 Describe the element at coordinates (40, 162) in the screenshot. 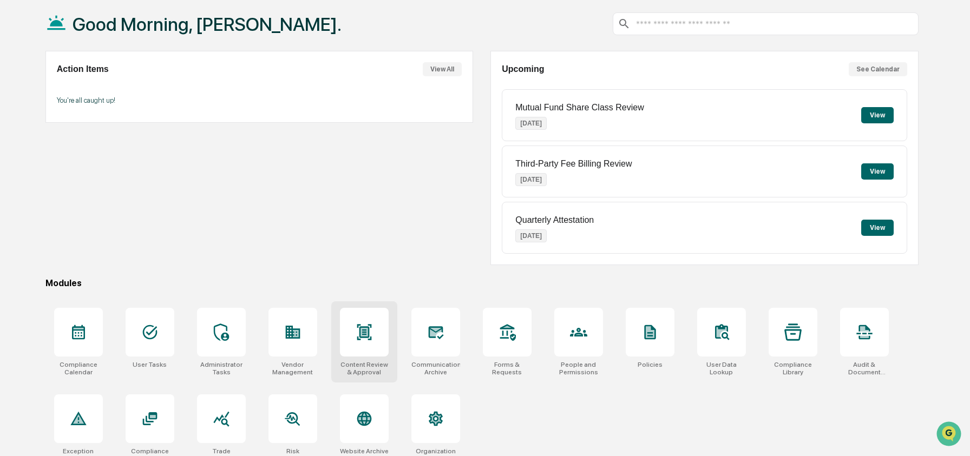

I see `a: 🔎Data Lookup` at that location.